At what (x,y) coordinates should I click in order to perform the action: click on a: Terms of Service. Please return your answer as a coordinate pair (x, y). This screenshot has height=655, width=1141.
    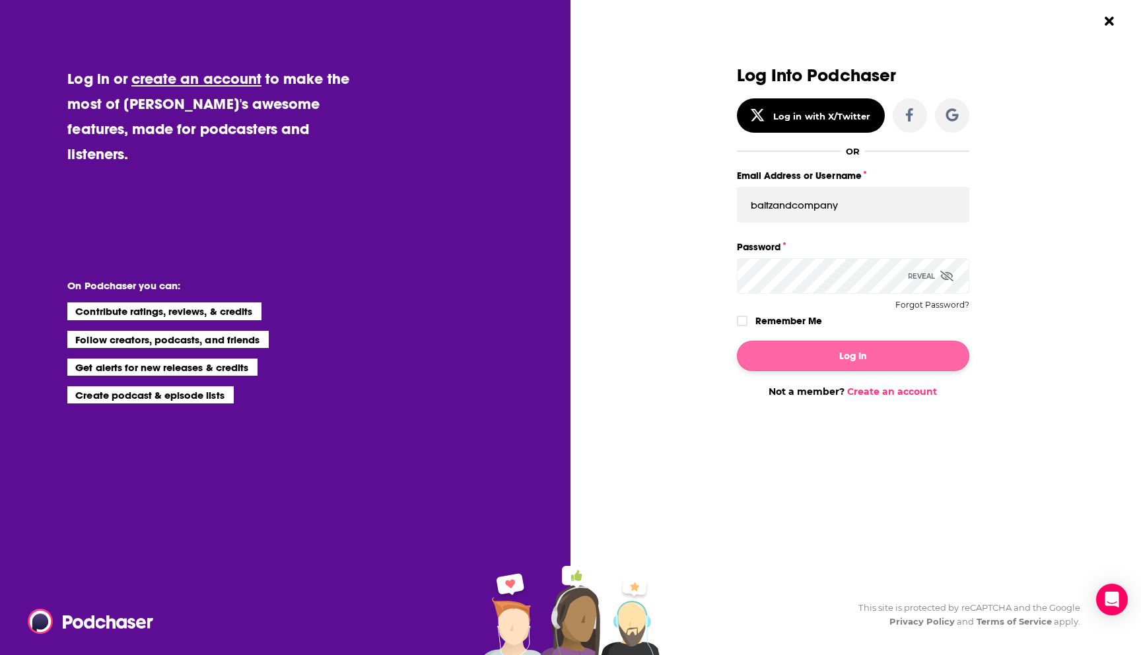
    Looking at the image, I should click on (1014, 621).